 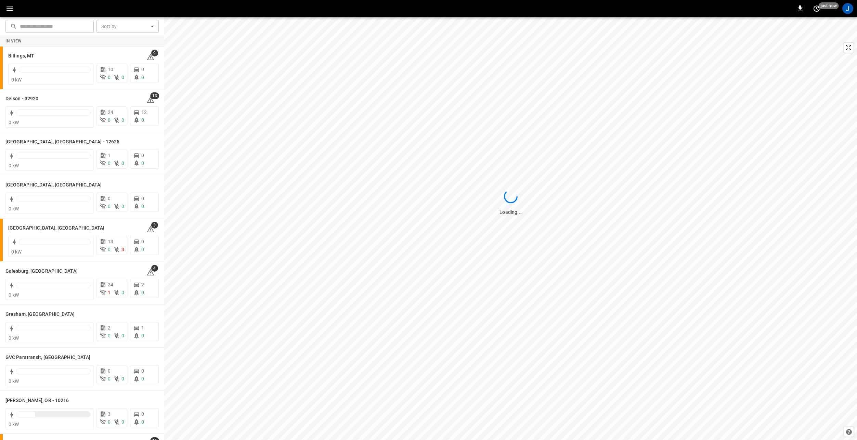 What do you see at coordinates (62, 142) in the screenshot?
I see `h6: East Orange, NJ - 12625` at bounding box center [62, 142].